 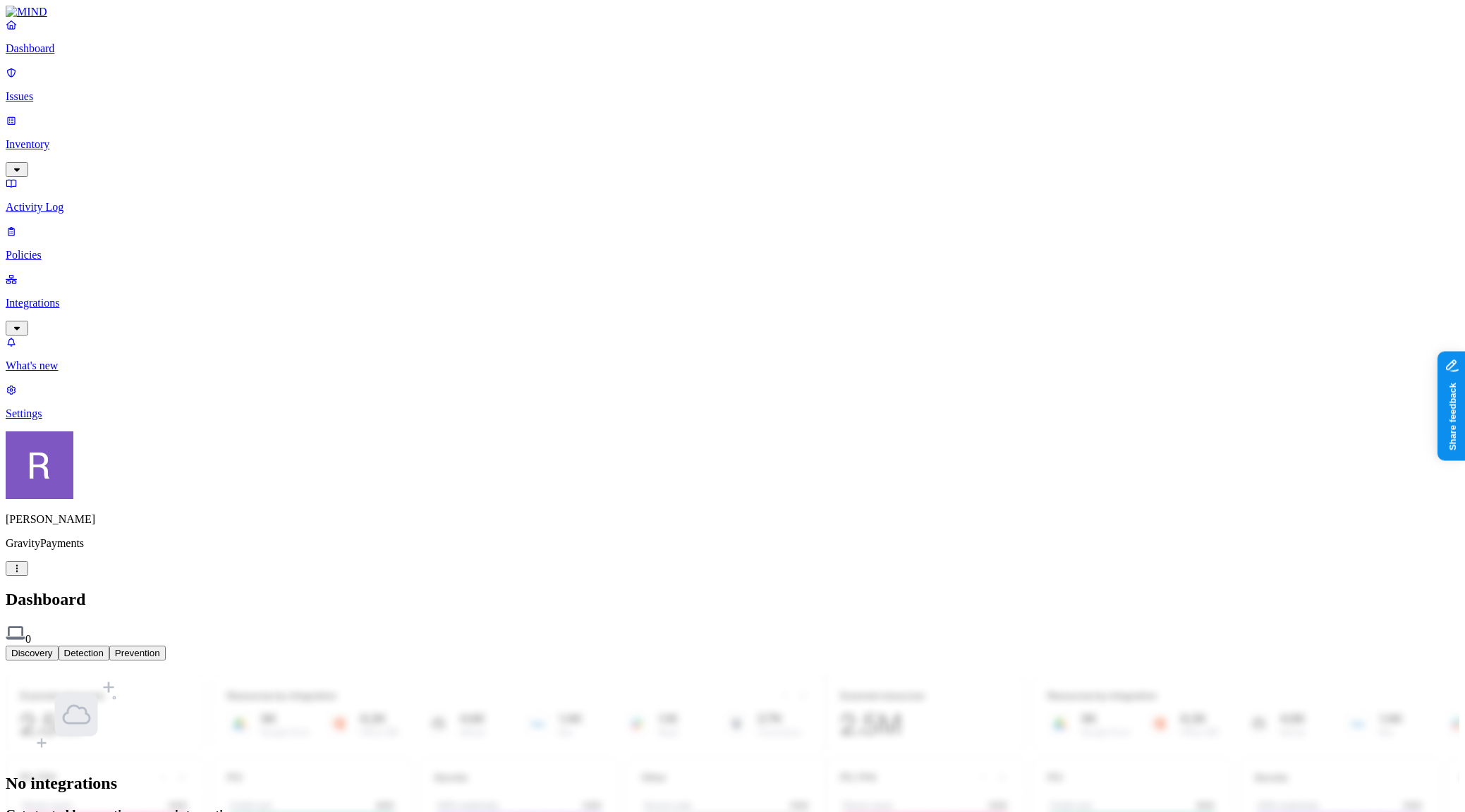 What do you see at coordinates (732, 49) in the screenshot?
I see `p: Dashboard` at bounding box center [732, 49].